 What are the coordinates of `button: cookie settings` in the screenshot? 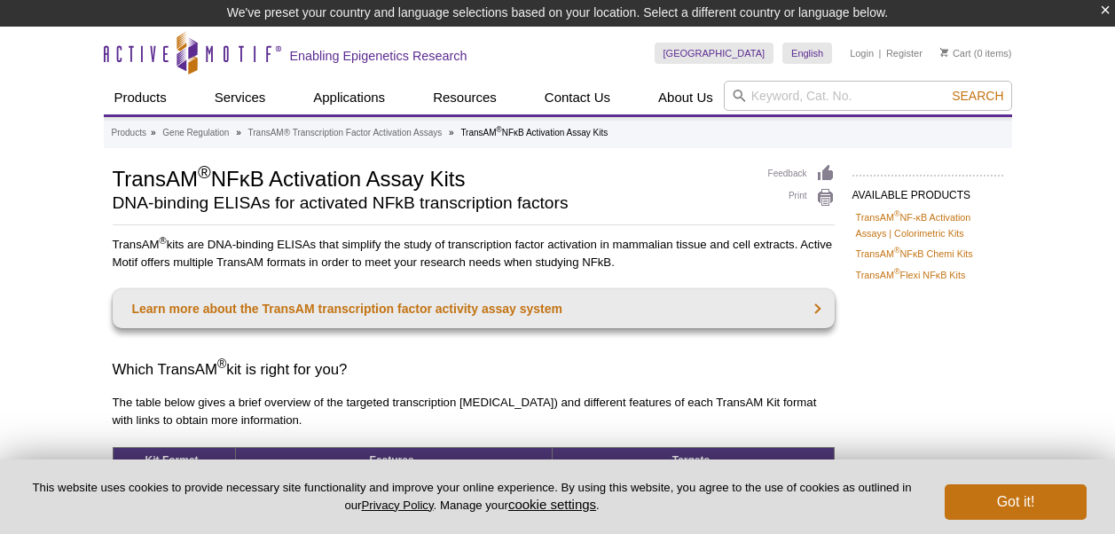 It's located at (552, 504).